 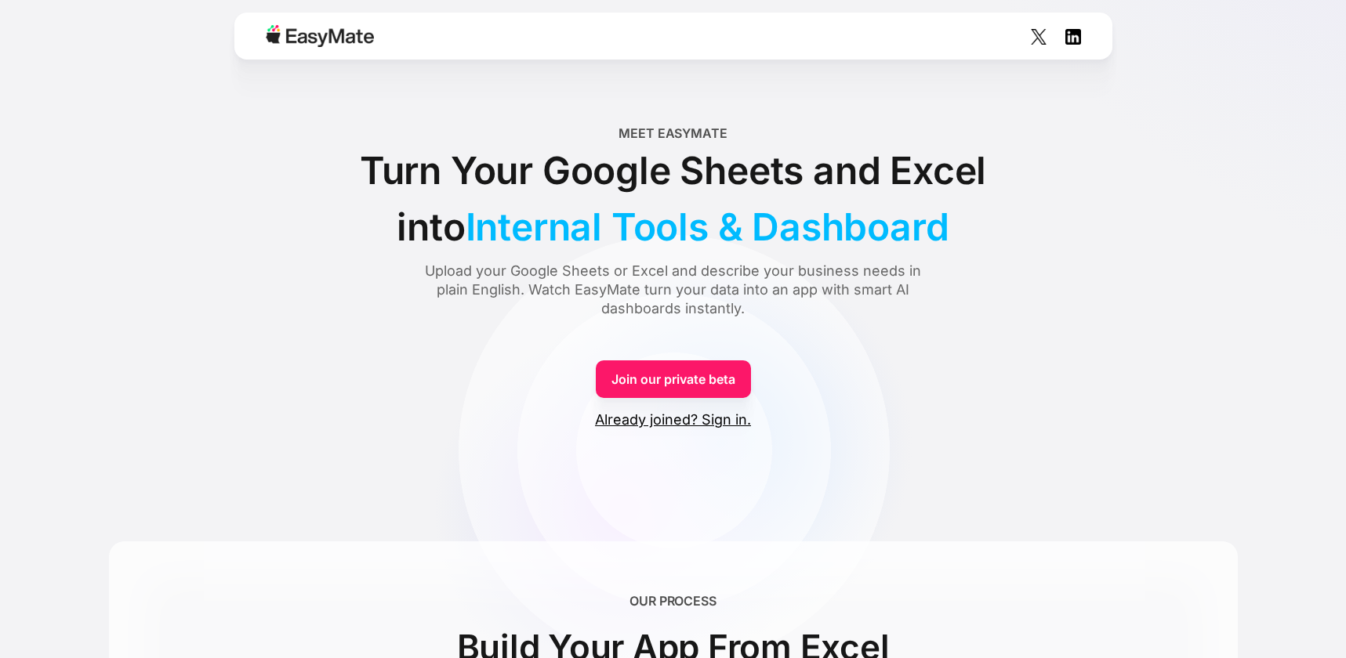 What do you see at coordinates (673, 388) in the screenshot?
I see `form: Form` at bounding box center [673, 388].